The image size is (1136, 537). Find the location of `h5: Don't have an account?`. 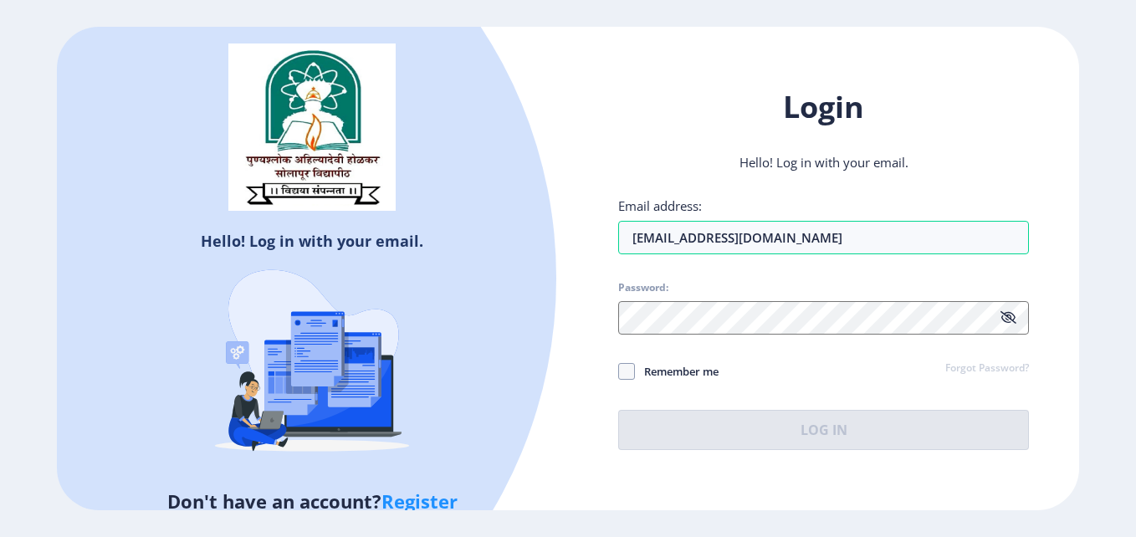

h5: Don't have an account? is located at coordinates (312, 501).